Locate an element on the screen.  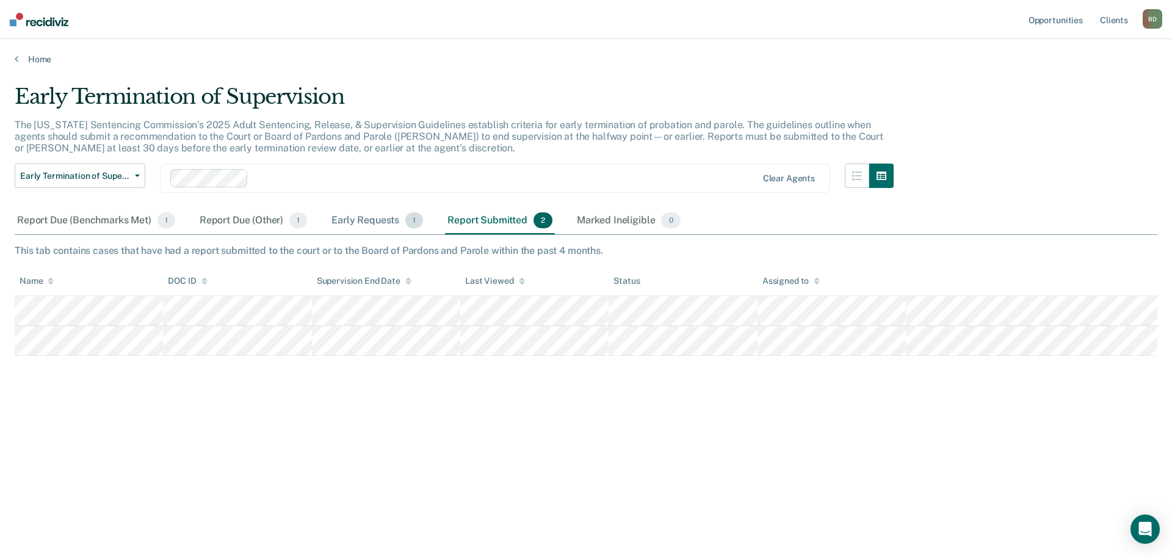
div: Early Requests1 is located at coordinates (377, 221).